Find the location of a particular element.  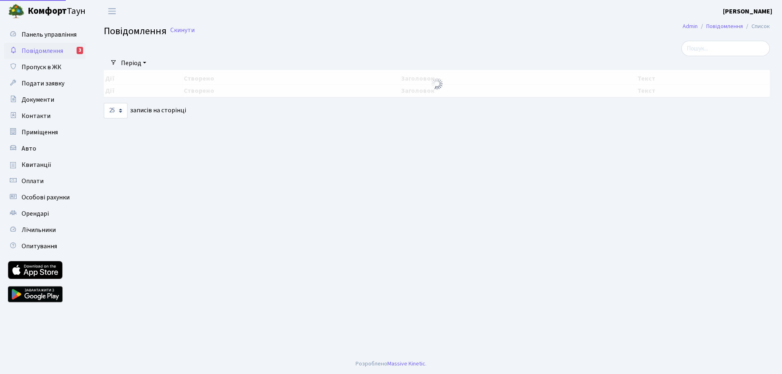

a: Admin is located at coordinates (690, 26).